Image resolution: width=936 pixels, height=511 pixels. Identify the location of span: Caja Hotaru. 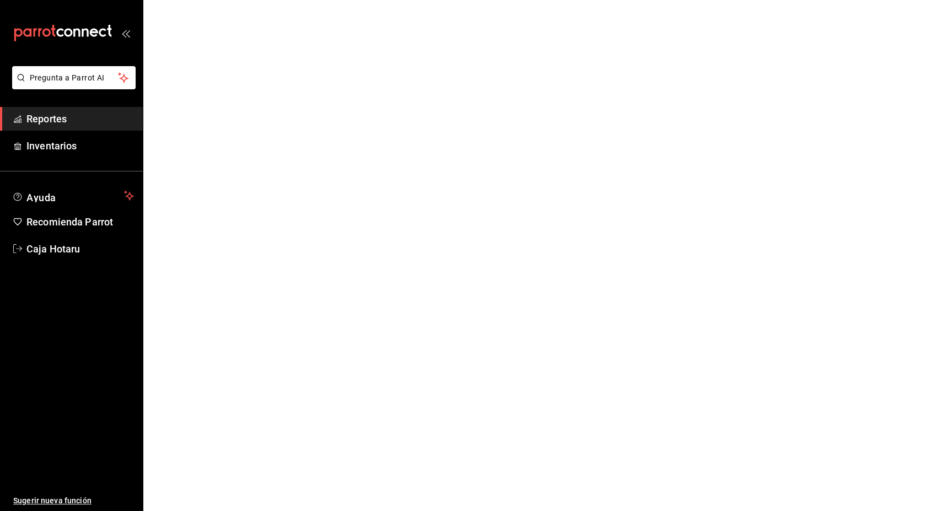
(80, 249).